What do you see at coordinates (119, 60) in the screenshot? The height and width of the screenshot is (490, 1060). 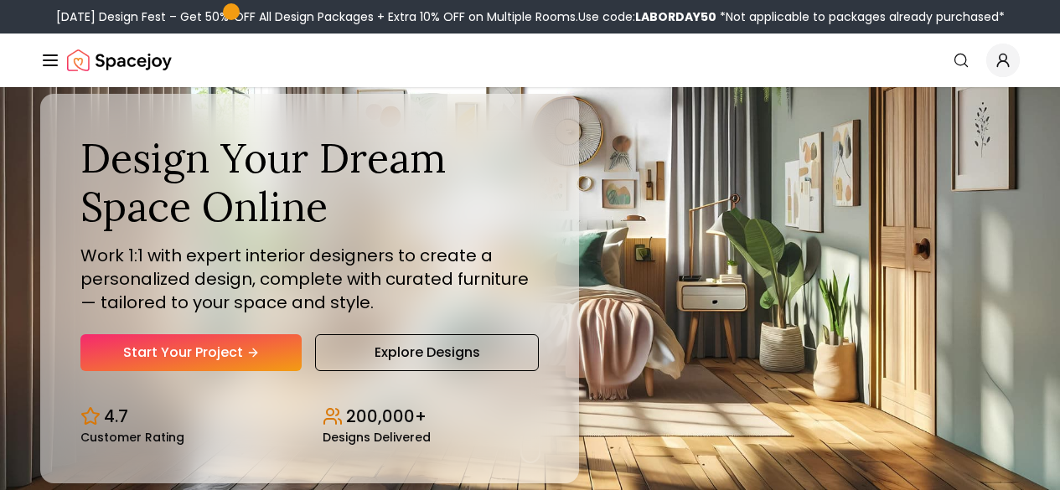 I see `a: Spacejoy` at bounding box center [119, 60].